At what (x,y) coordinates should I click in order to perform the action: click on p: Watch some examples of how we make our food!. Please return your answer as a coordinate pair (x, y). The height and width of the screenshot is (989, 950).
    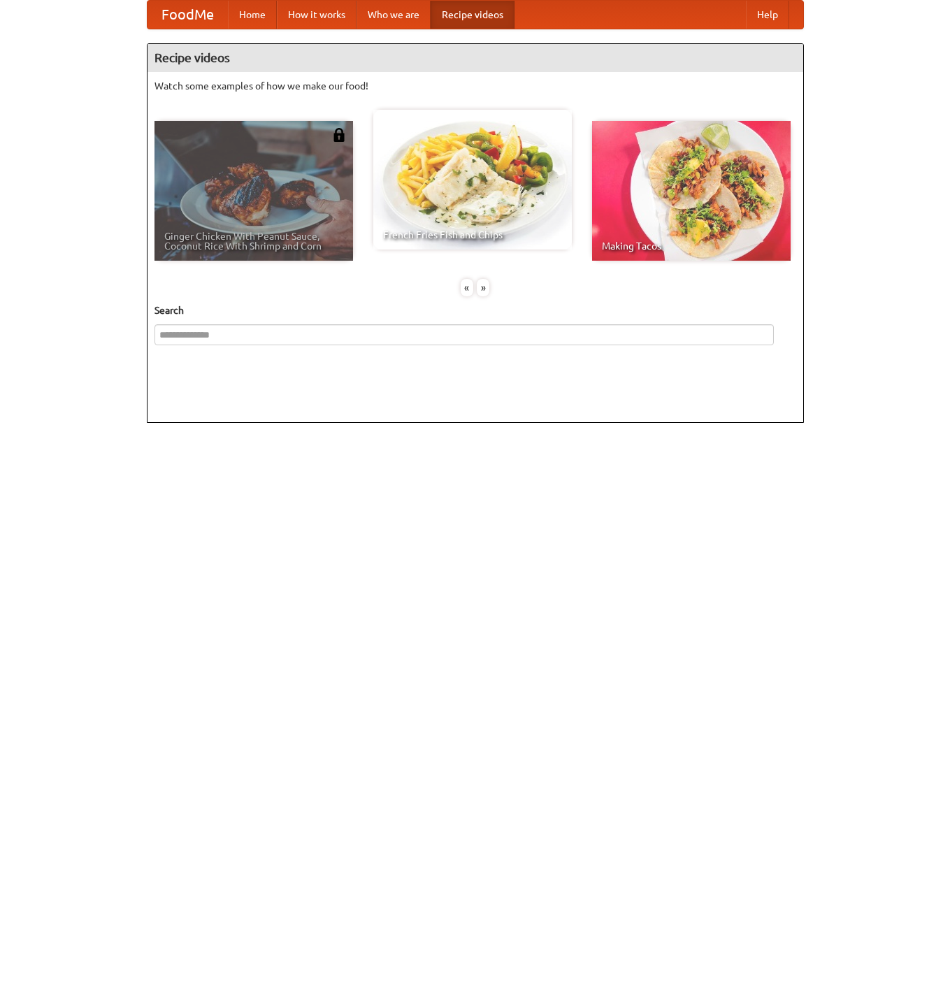
    Looking at the image, I should click on (475, 86).